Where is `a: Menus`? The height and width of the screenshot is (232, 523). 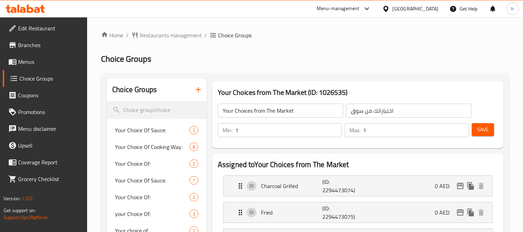 a: Menus is located at coordinates (45, 62).